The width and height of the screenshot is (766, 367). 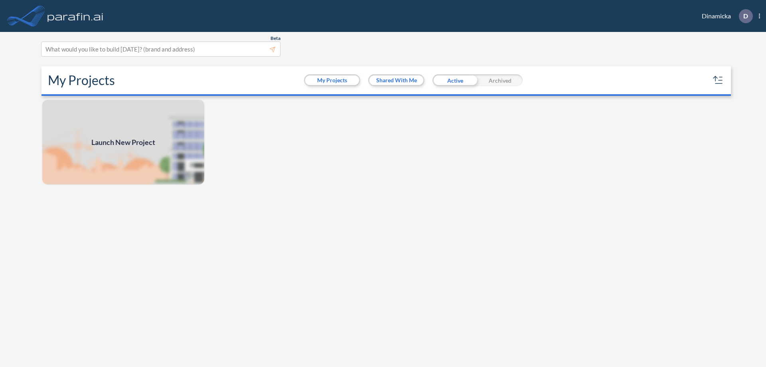 What do you see at coordinates (725, 16) in the screenshot?
I see `div: Dinamicka` at bounding box center [725, 16].